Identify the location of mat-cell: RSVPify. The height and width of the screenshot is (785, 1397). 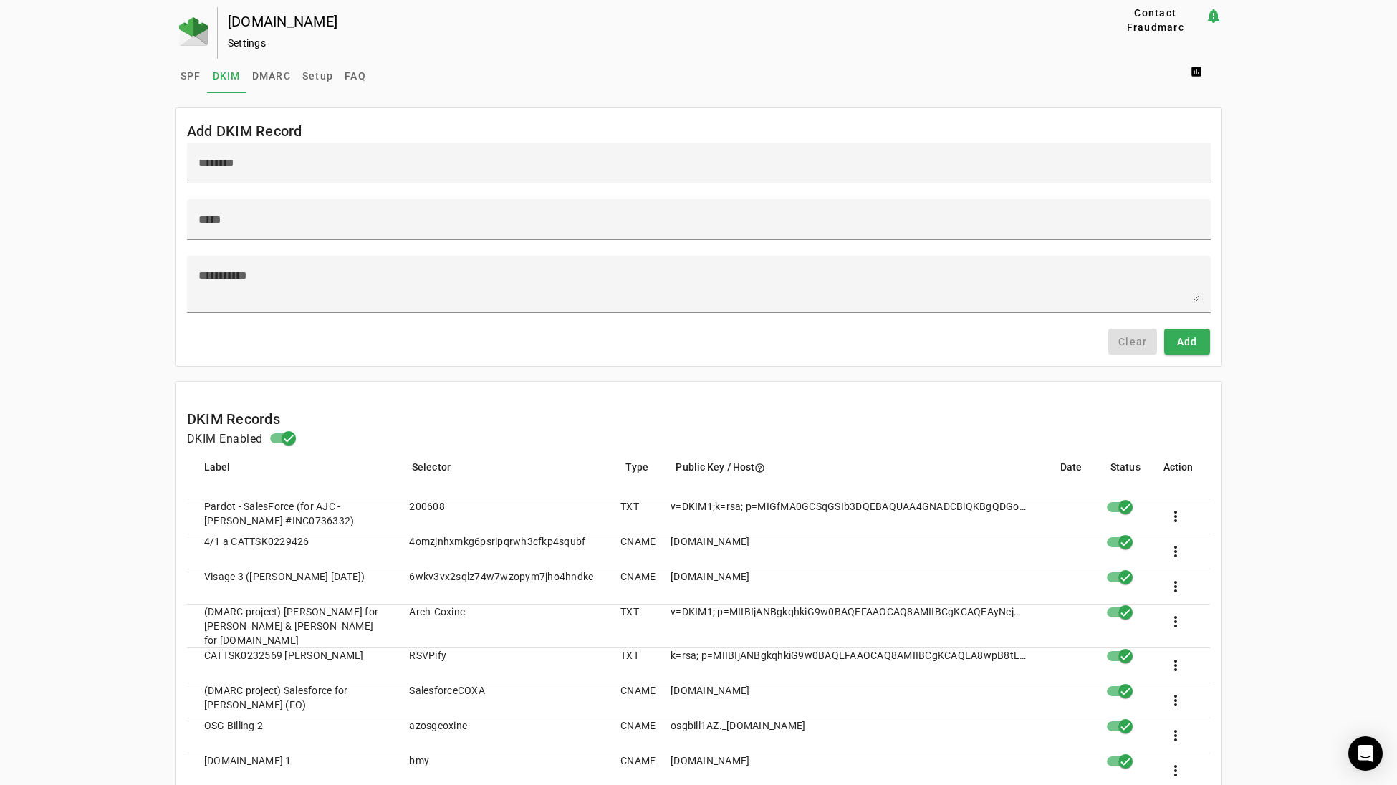
(503, 665).